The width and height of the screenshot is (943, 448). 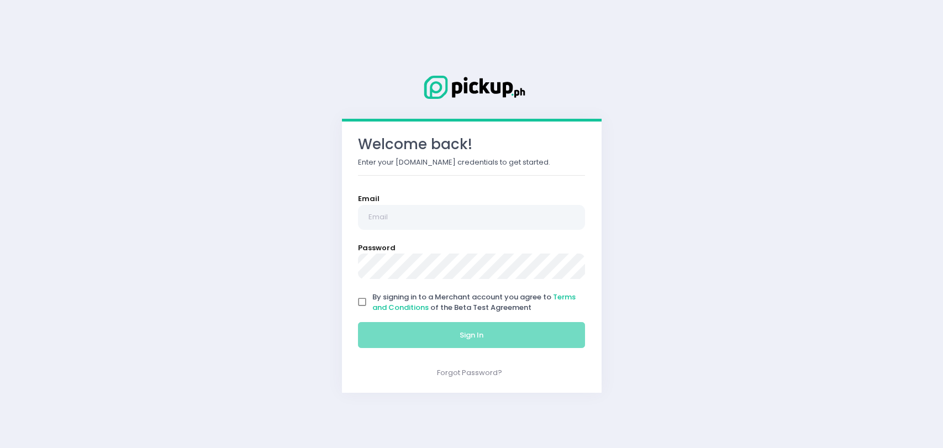 What do you see at coordinates (474, 302) in the screenshot?
I see `a: Terms and Conditions` at bounding box center [474, 302].